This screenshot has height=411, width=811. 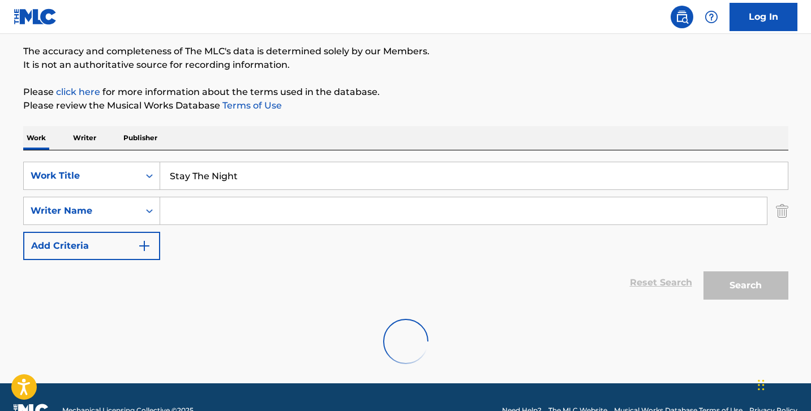 What do you see at coordinates (782, 211) in the screenshot?
I see `img: Delete Criterion` at bounding box center [782, 211].